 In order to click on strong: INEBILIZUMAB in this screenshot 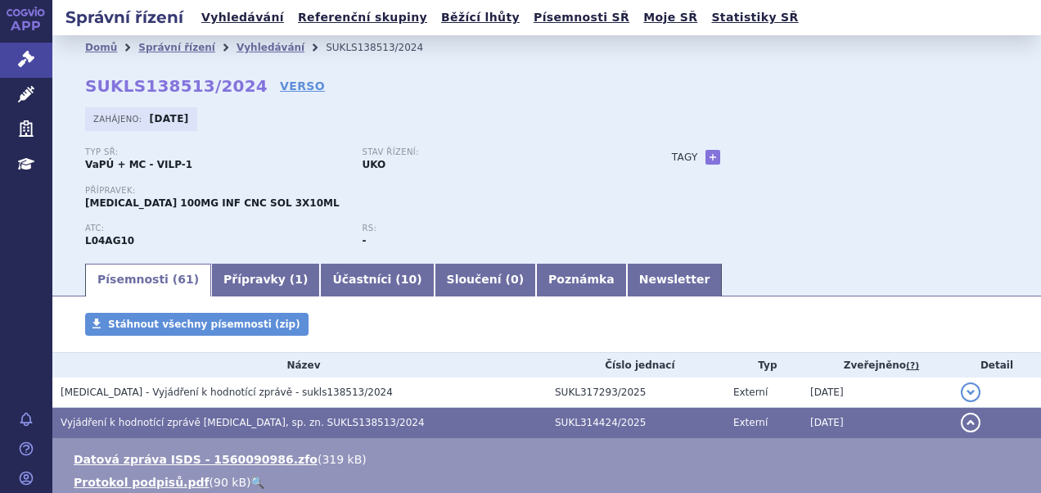, I will do `click(110, 241)`.